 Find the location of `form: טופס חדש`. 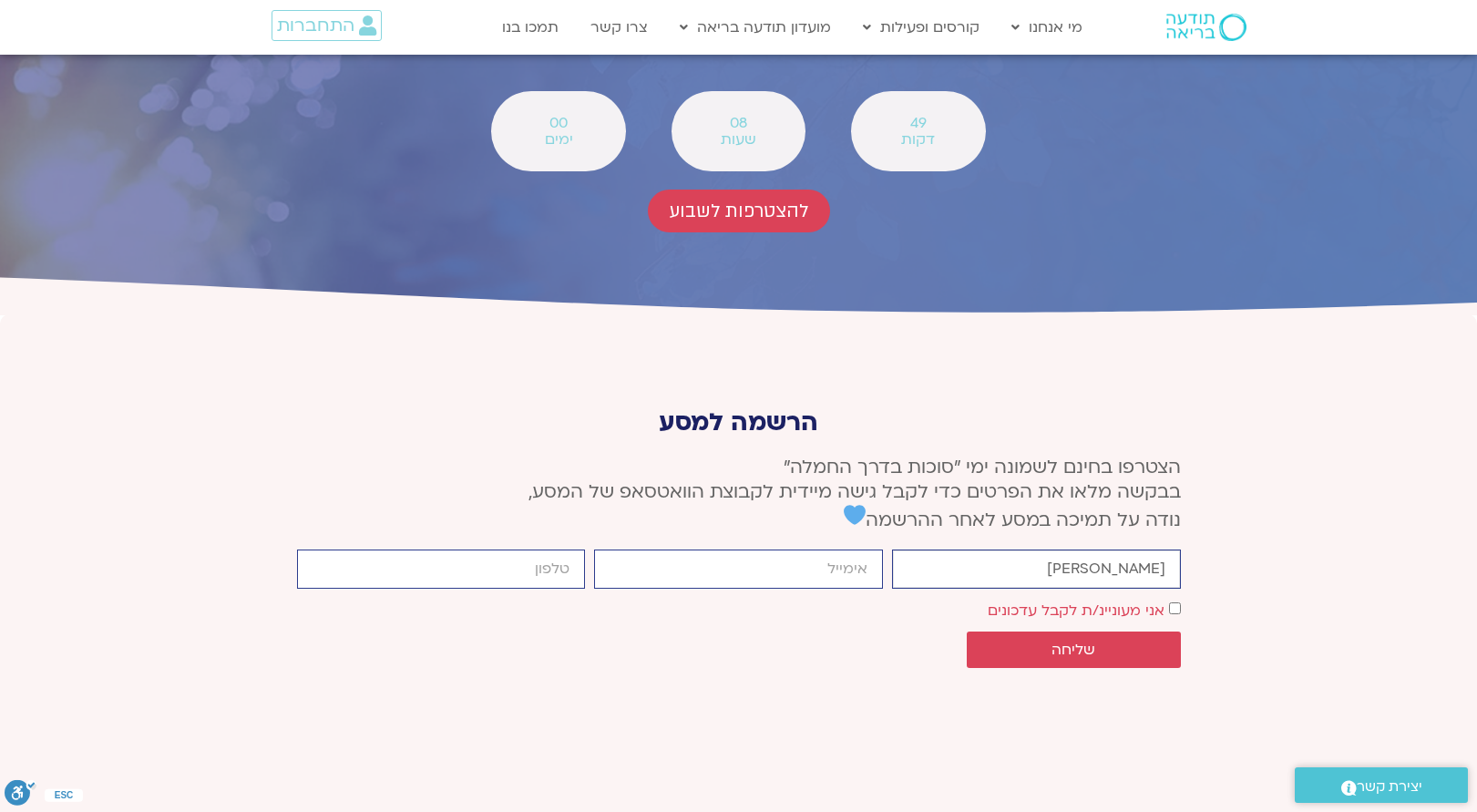

form: טופס חדש is located at coordinates (739, 613).